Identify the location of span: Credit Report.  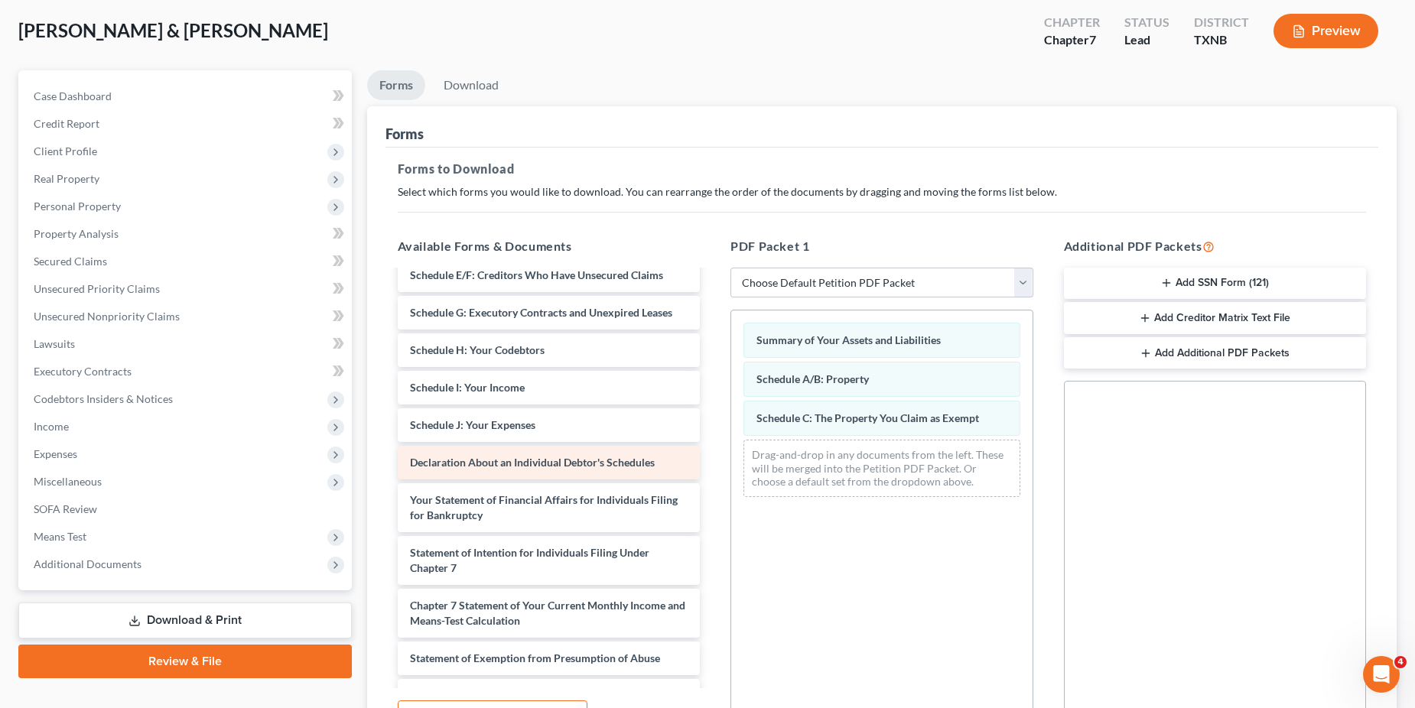
(67, 123).